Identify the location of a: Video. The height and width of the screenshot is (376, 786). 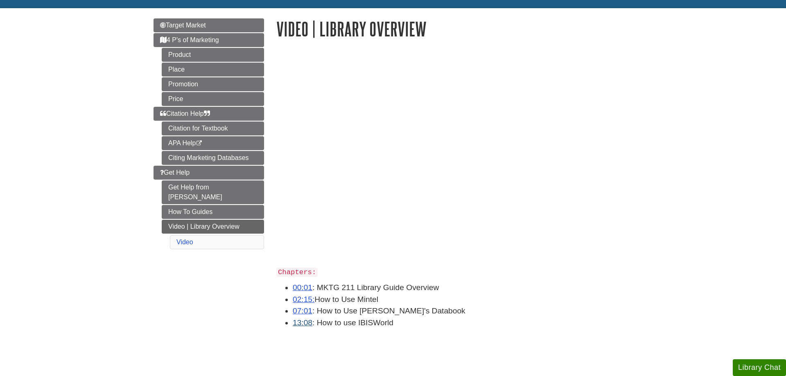
(185, 242).